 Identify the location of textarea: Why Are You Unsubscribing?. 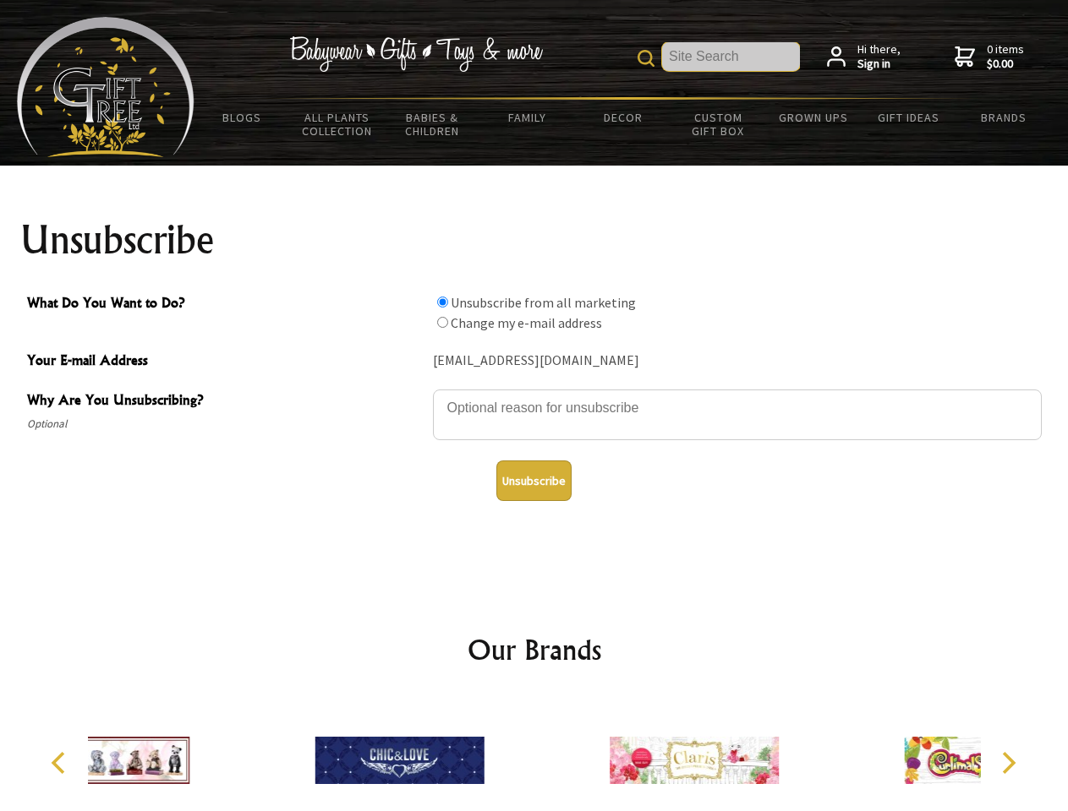
(737, 415).